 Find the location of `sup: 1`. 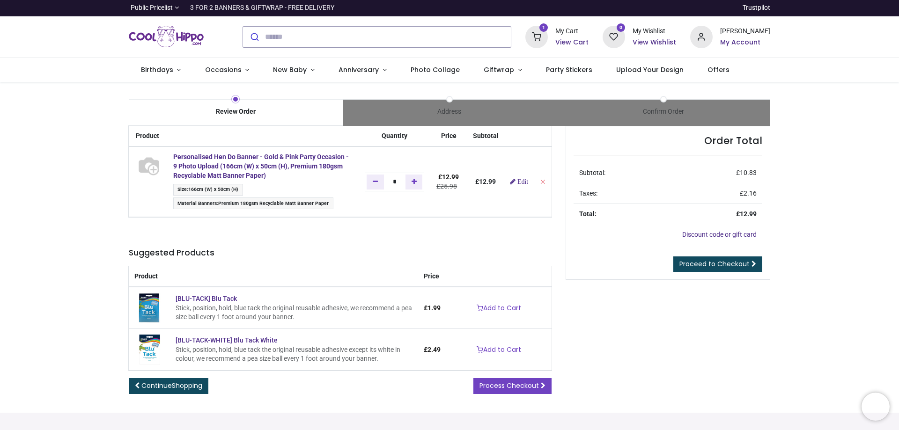

sup: 1 is located at coordinates (544, 28).